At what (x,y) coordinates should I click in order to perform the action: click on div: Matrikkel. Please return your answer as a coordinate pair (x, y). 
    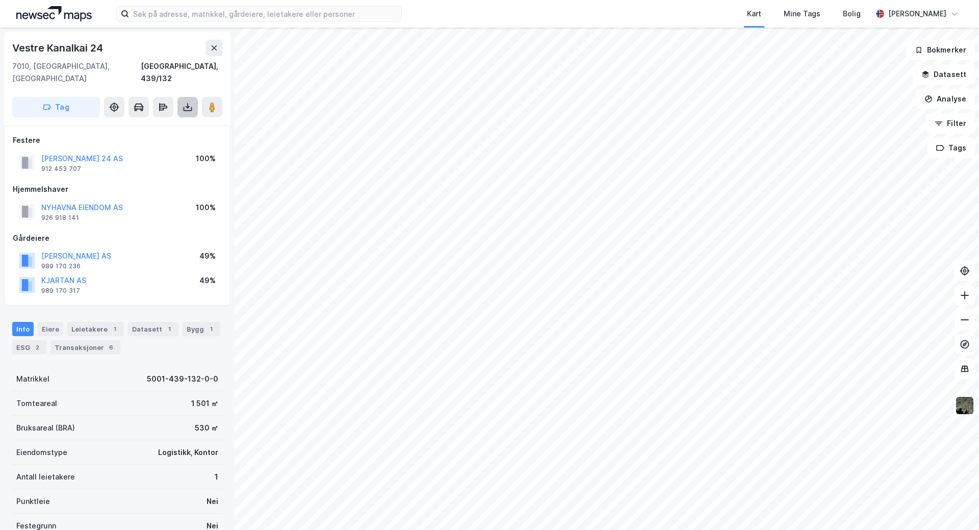
    Looking at the image, I should click on (33, 379).